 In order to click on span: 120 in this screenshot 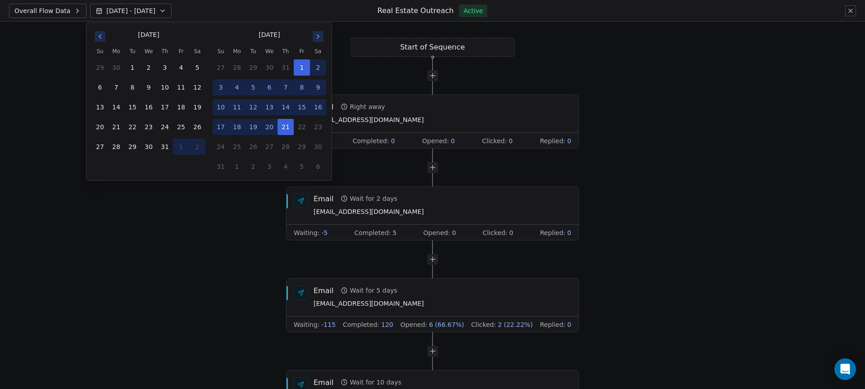, I will do `click(387, 325)`.